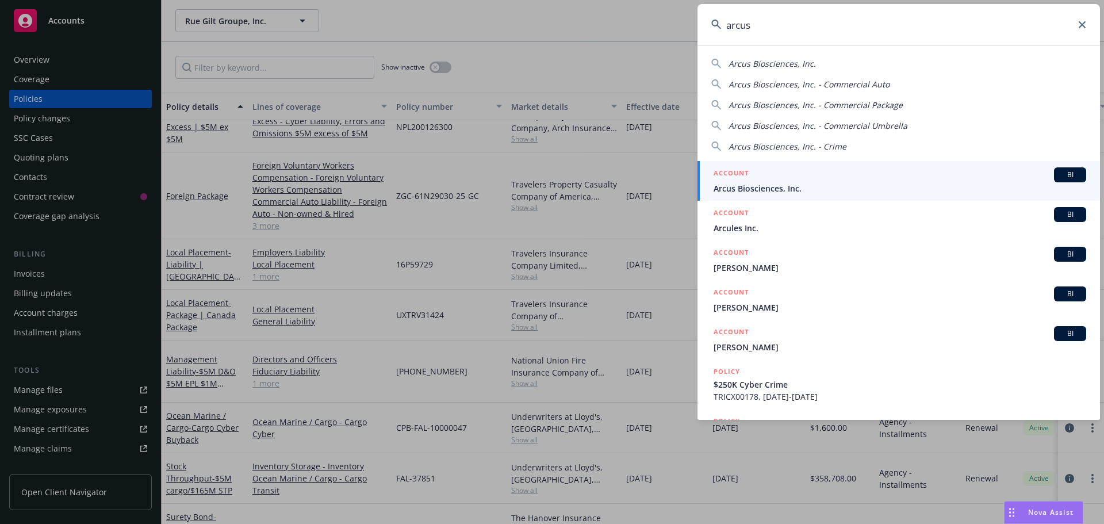 The height and width of the screenshot is (524, 1104). Describe the element at coordinates (899, 181) in the screenshot. I see `a: ACCOUNTBIArcus Biosciences, Inc.` at that location.